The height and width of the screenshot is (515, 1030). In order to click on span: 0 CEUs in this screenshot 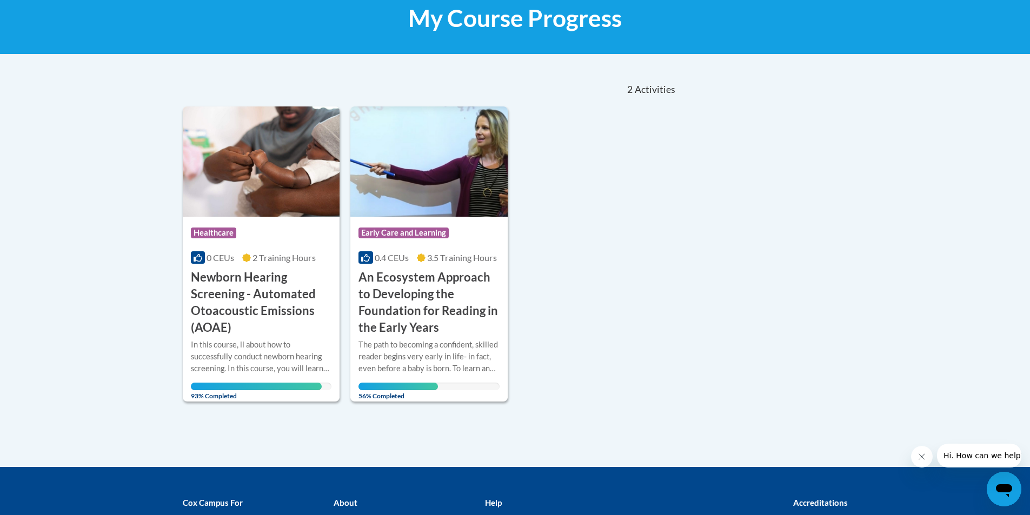, I will do `click(220, 257)`.